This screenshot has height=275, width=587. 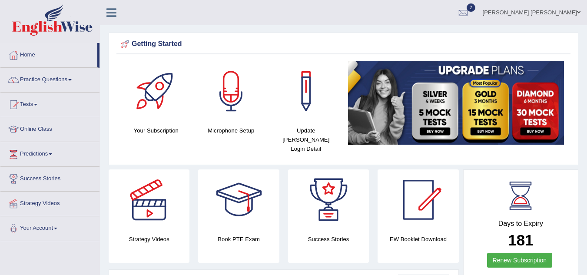 I want to click on a: Practice Questions, so click(x=50, y=79).